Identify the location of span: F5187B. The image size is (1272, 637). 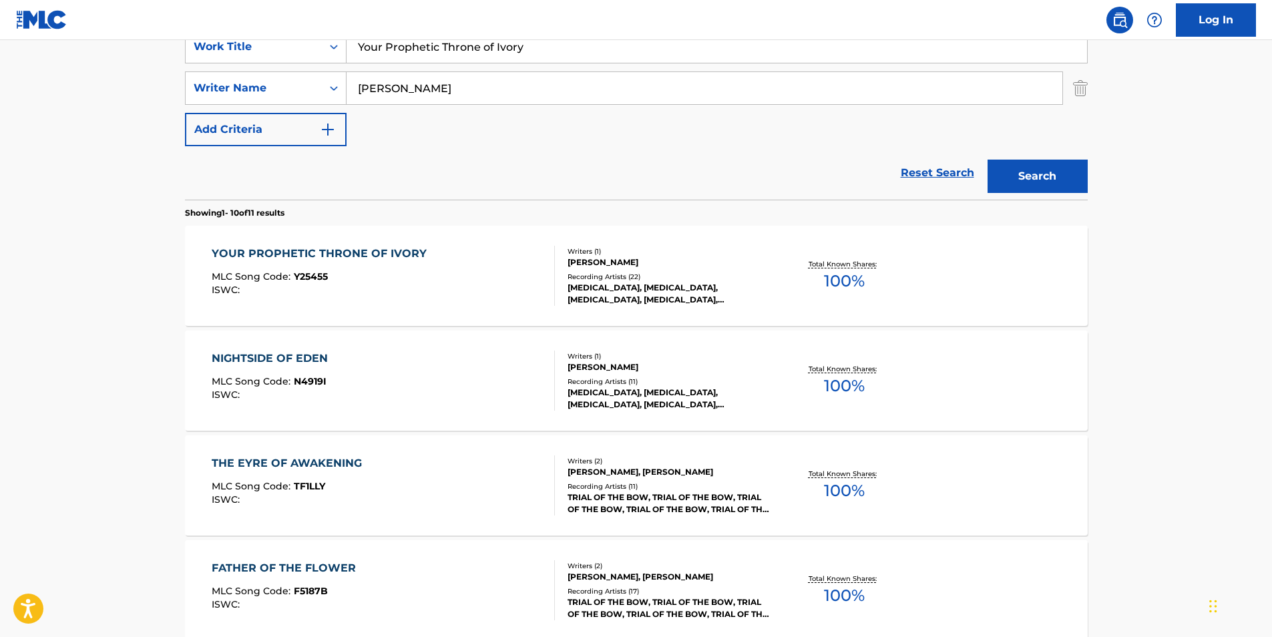
(311, 591).